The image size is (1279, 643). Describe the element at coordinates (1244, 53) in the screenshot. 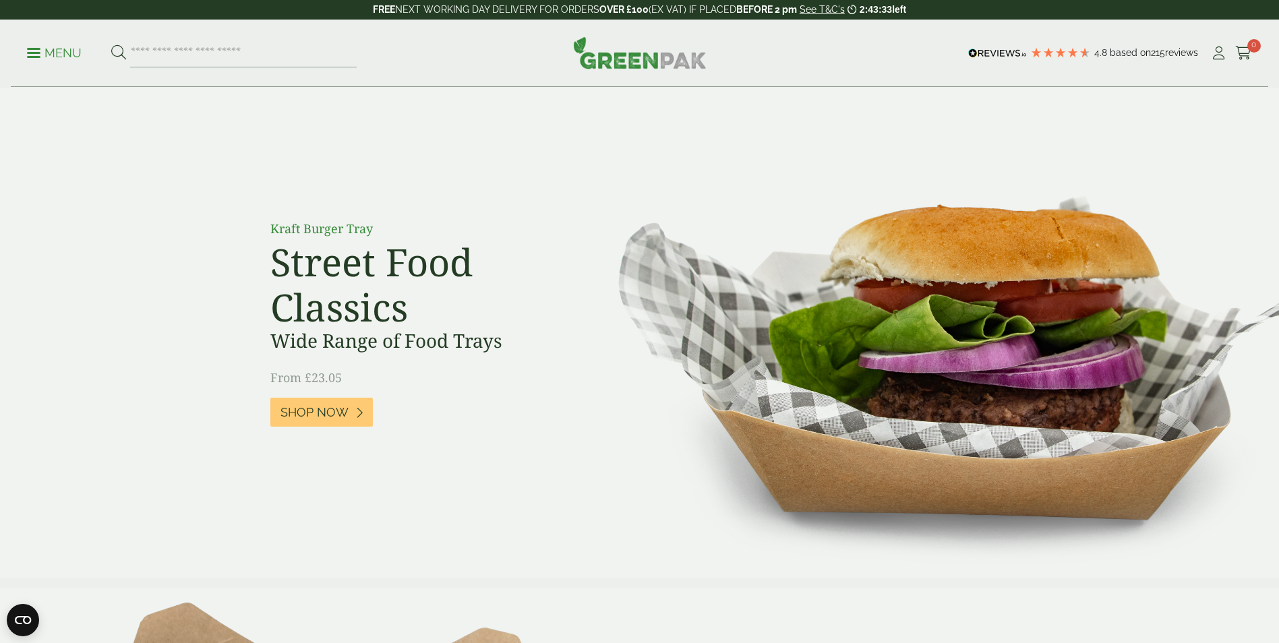

I see `a: 0` at that location.